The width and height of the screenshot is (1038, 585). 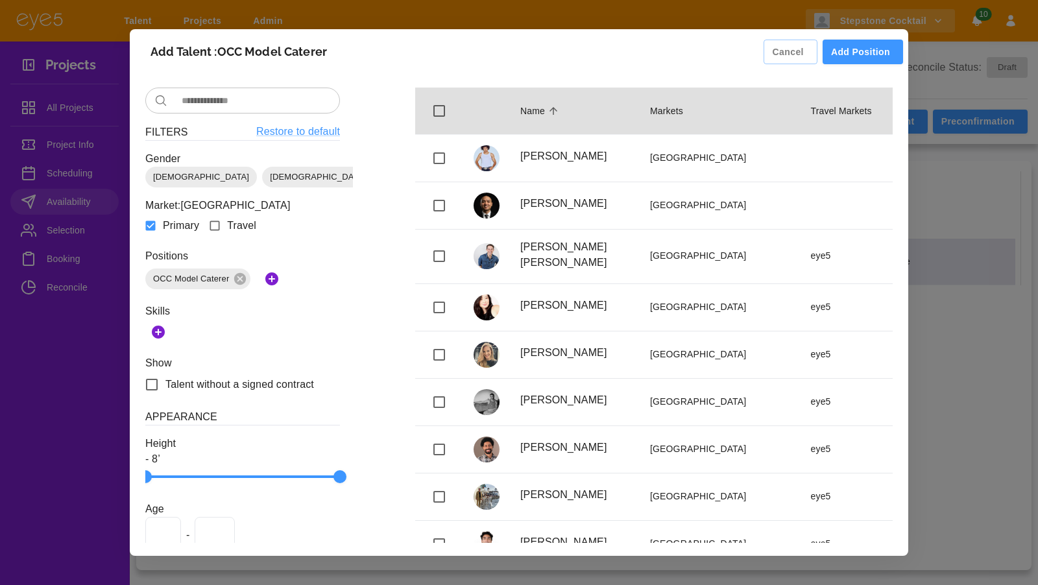 What do you see at coordinates (243, 417) in the screenshot?
I see `h6: Appearance` at bounding box center [243, 417].